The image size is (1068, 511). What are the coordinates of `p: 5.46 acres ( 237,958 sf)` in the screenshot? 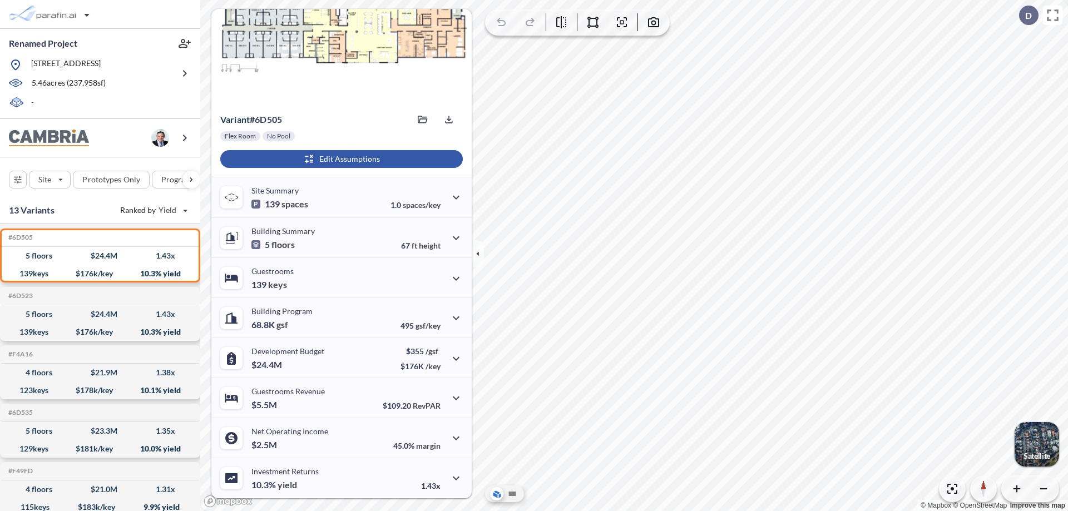 It's located at (68, 83).